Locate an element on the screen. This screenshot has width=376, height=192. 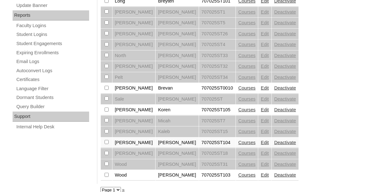
td: 707025ST5 is located at coordinates (217, 23).